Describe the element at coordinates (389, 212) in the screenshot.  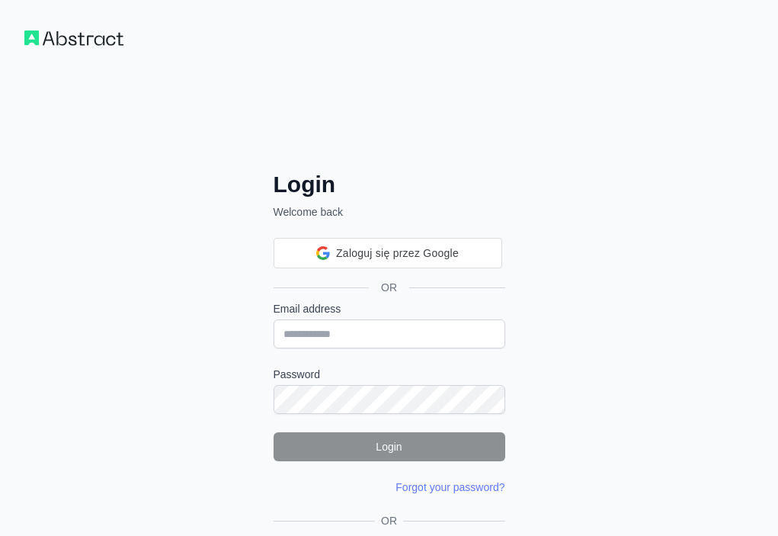
I see `p: Welcome back` at that location.